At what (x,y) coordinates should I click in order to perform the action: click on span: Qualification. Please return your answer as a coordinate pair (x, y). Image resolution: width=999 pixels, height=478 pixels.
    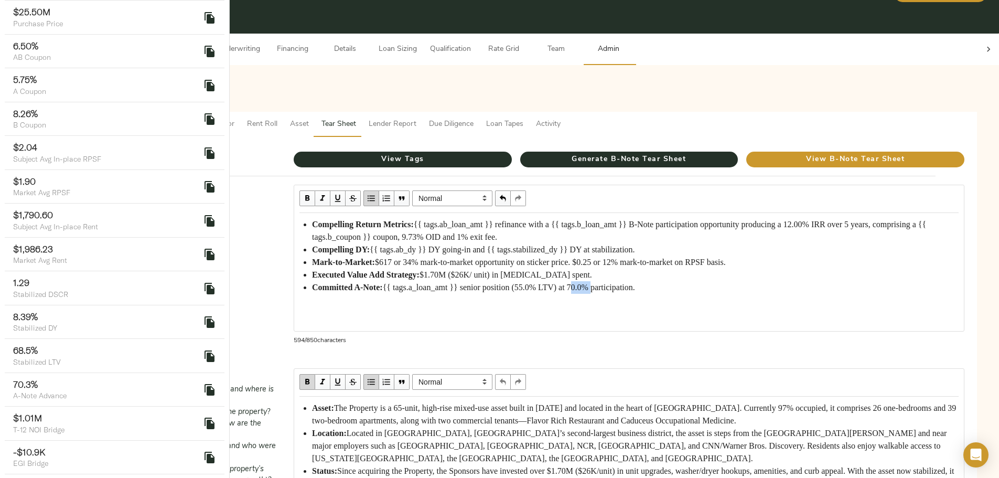
    Looking at the image, I should click on (451, 49).